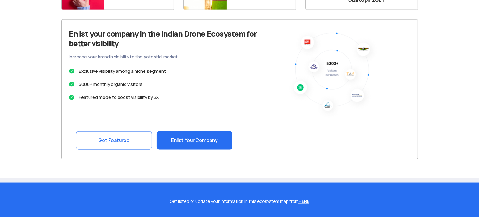 The height and width of the screenshot is (217, 479). Describe the element at coordinates (163, 98) in the screenshot. I see `li: Featured mode to boost visibility by 3X` at that location.